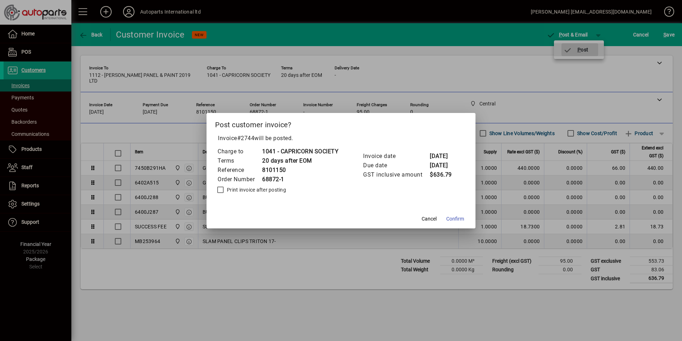 The image size is (682, 341). What do you see at coordinates (396, 156) in the screenshot?
I see `td: Invoice date` at bounding box center [396, 156].